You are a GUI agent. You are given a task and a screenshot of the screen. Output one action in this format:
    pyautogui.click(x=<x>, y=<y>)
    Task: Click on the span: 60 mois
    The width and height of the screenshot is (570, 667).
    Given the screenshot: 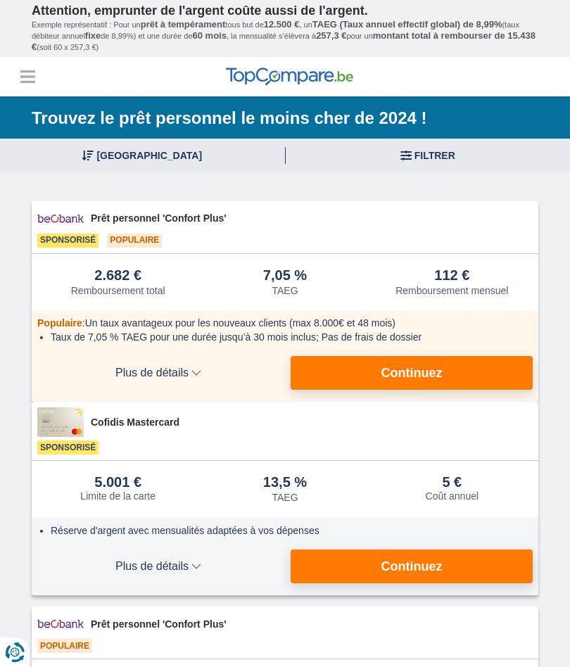 What is the action you would take?
    pyautogui.click(x=210, y=35)
    